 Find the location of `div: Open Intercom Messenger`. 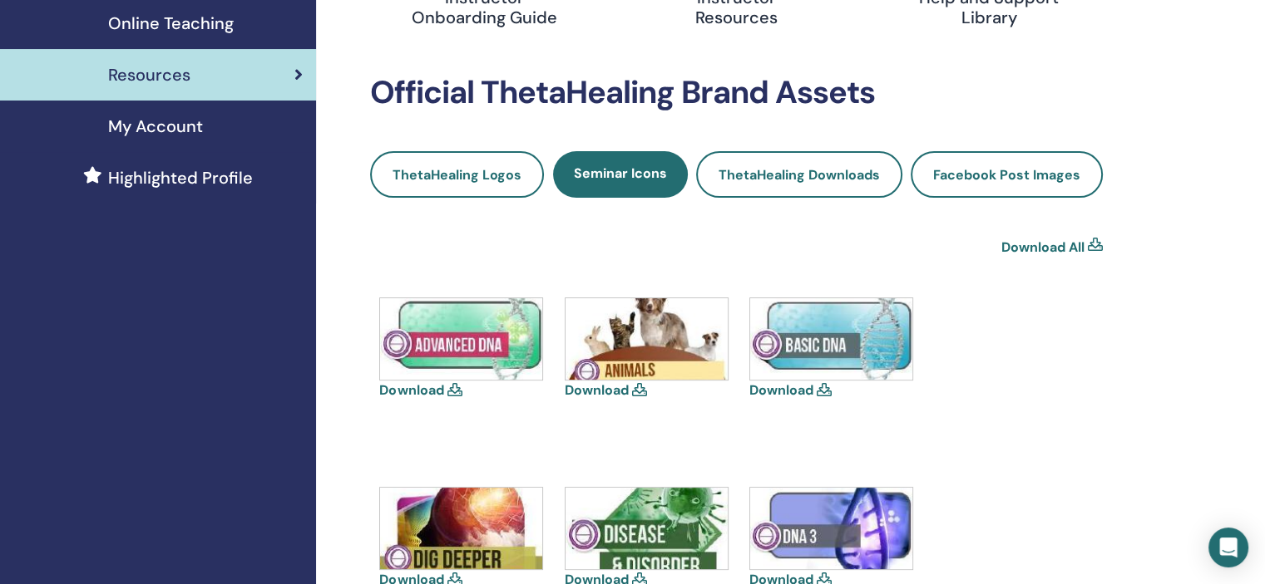

div: Open Intercom Messenger is located at coordinates (1228, 548).